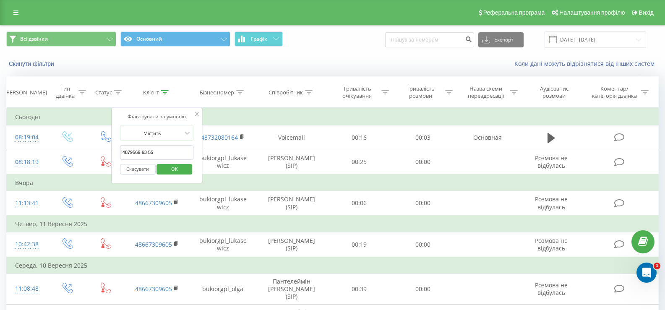 The height and width of the screenshot is (310, 665). Describe the element at coordinates (592, 13) in the screenshot. I see `span: Налаштування профілю` at that location.